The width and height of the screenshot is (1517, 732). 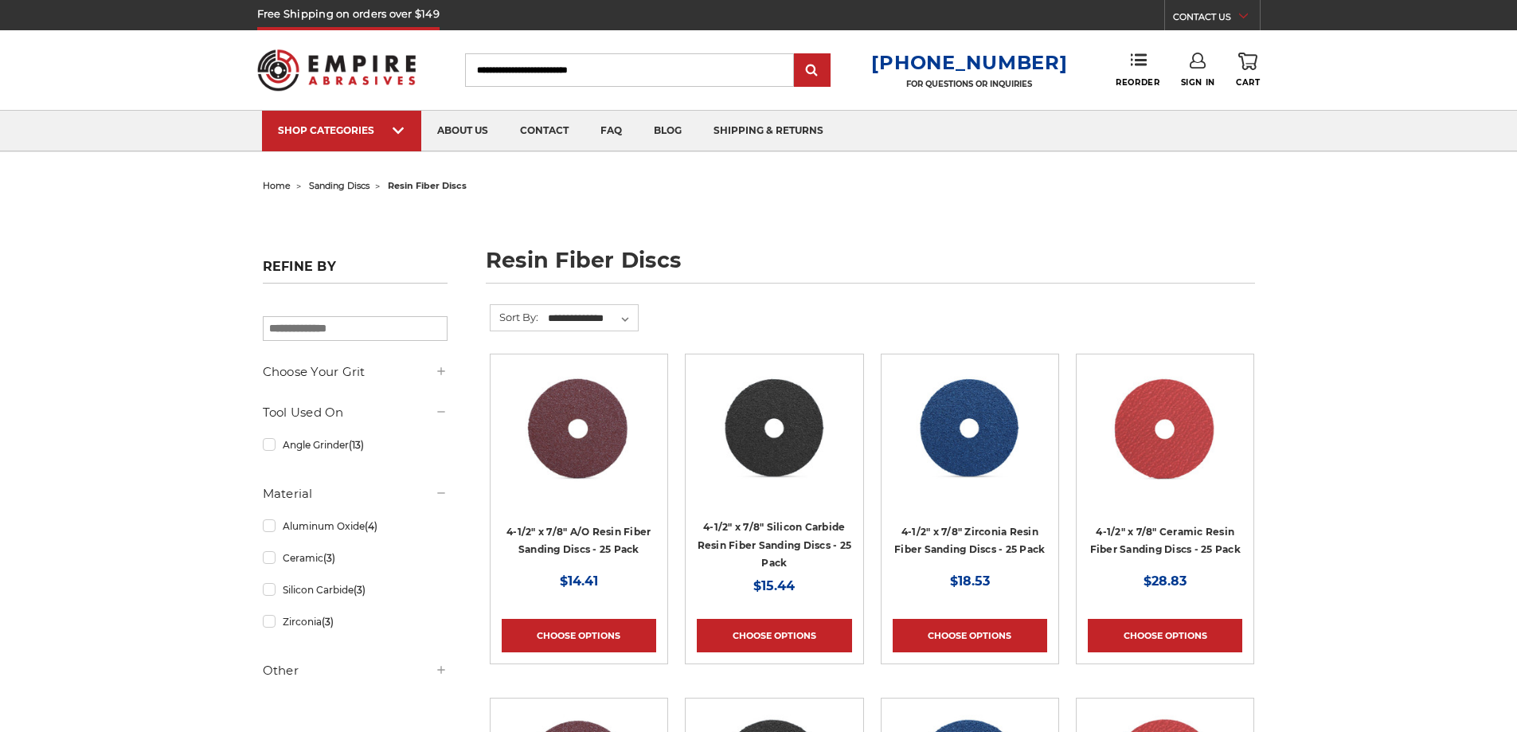 I want to click on span: $18.53, so click(x=970, y=581).